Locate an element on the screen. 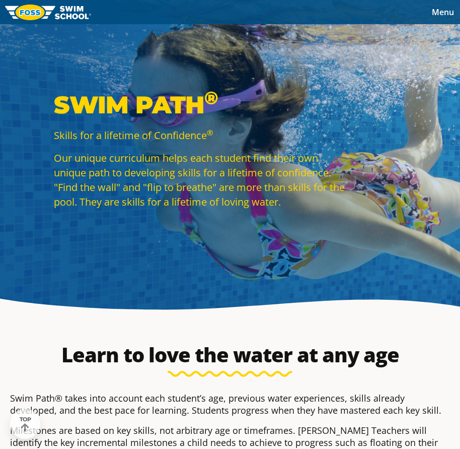 This screenshot has width=460, height=449. div: TOP is located at coordinates (25, 423).